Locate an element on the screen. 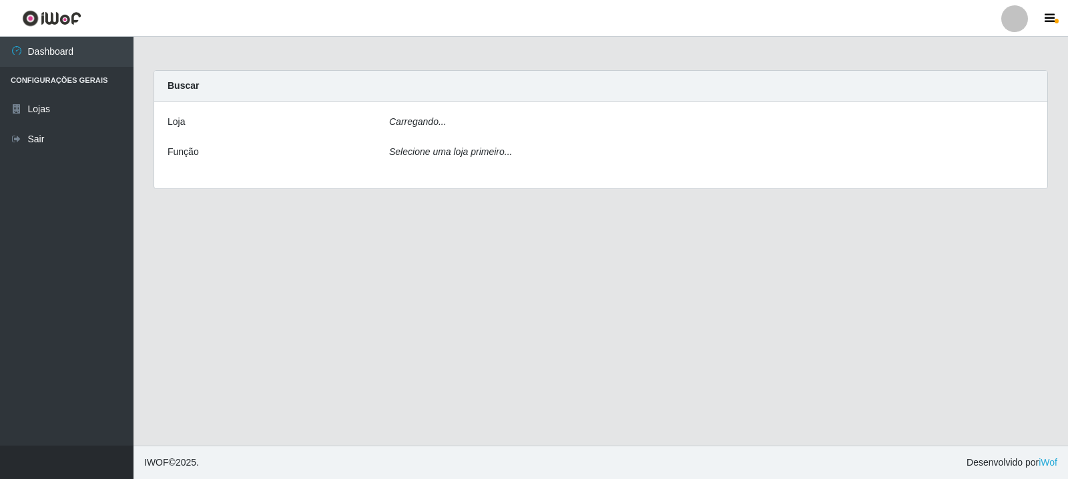  span: Desenvolvido por is located at coordinates (1012, 462).